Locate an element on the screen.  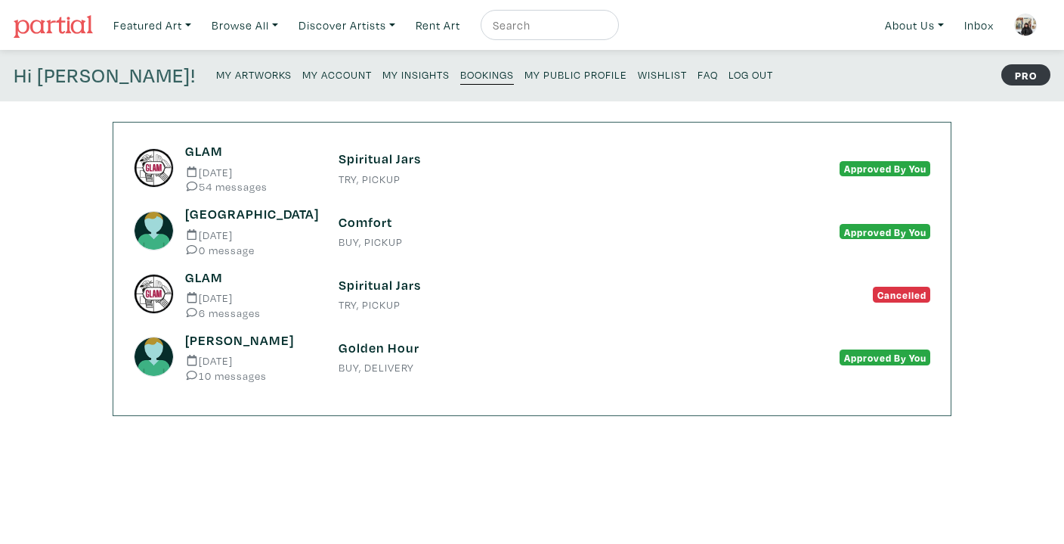
a: Log Out is located at coordinates (751, 73).